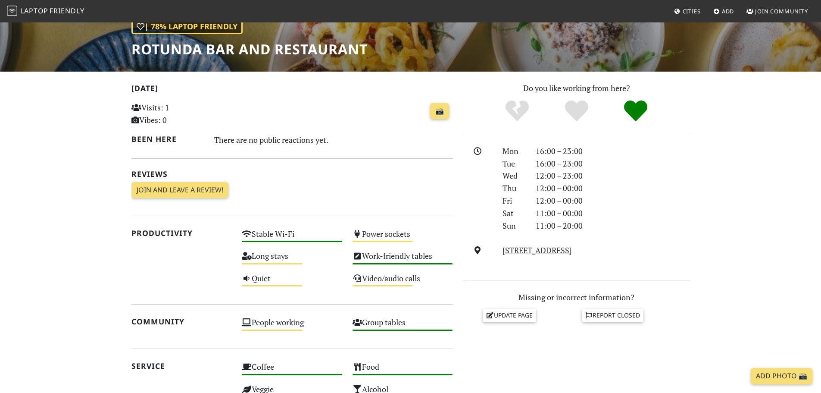 The width and height of the screenshot is (821, 393). What do you see at coordinates (514, 151) in the screenshot?
I see `div: Mon` at bounding box center [514, 151].